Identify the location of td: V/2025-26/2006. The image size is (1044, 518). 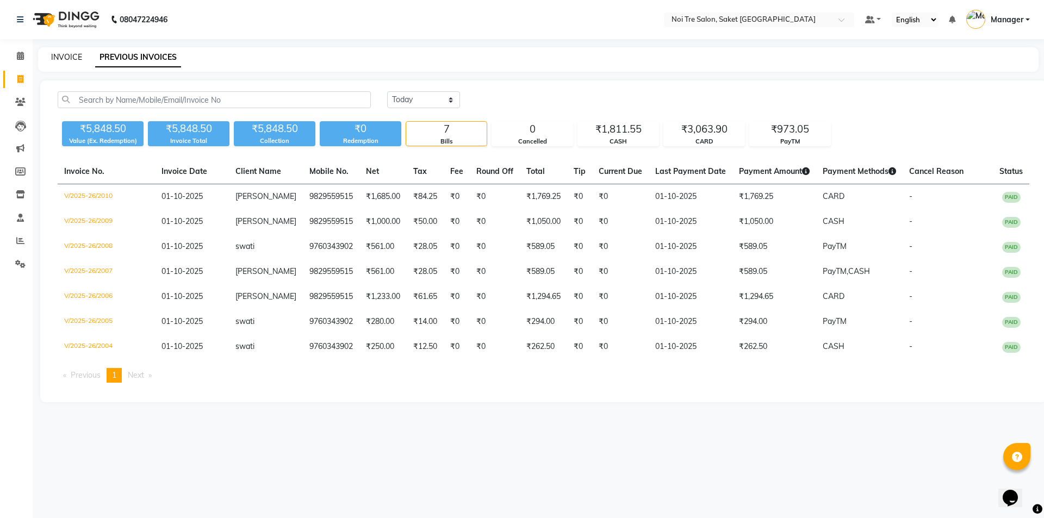
(106, 297).